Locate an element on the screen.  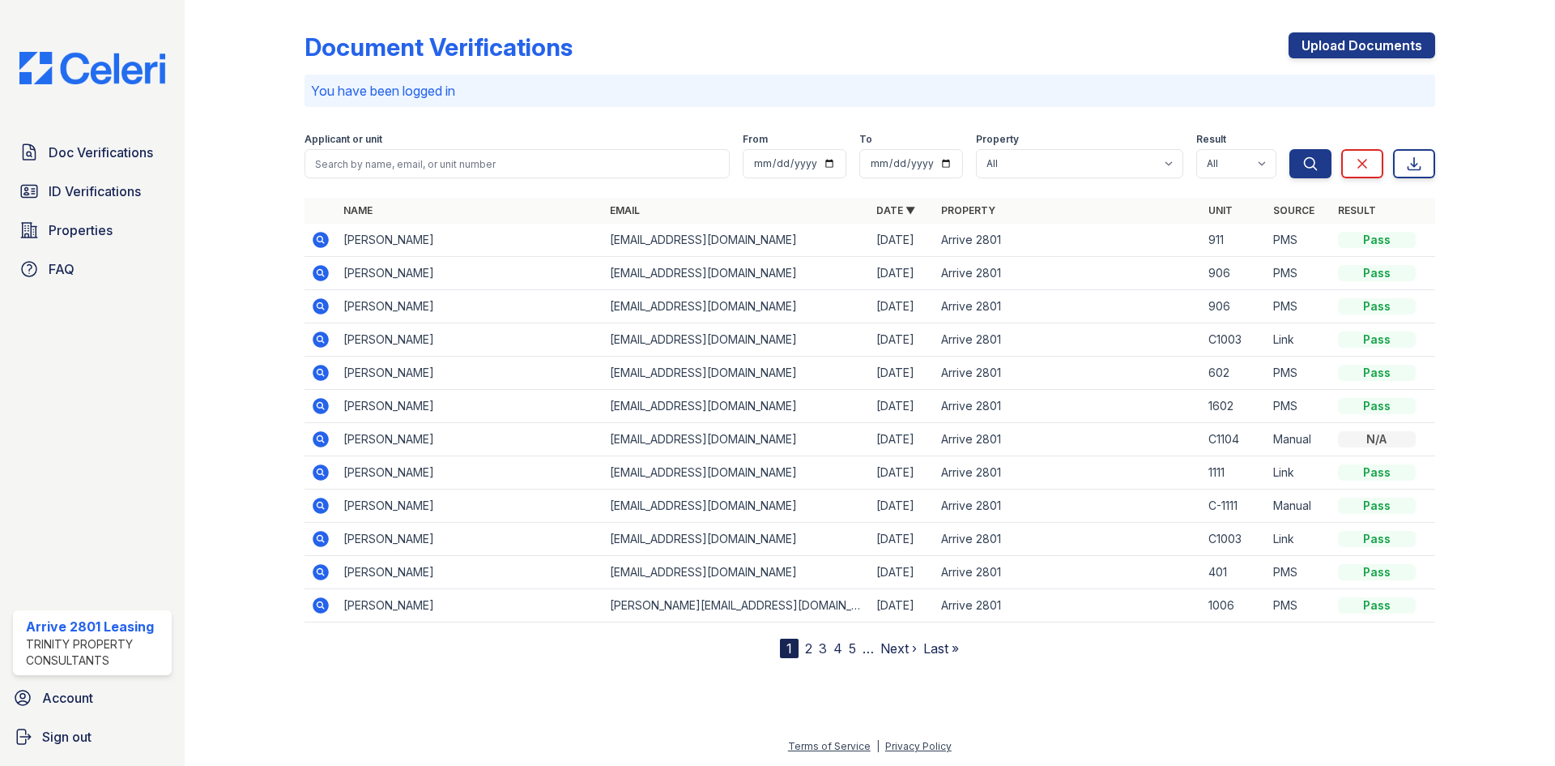
a: Name is located at coordinates (358, 210).